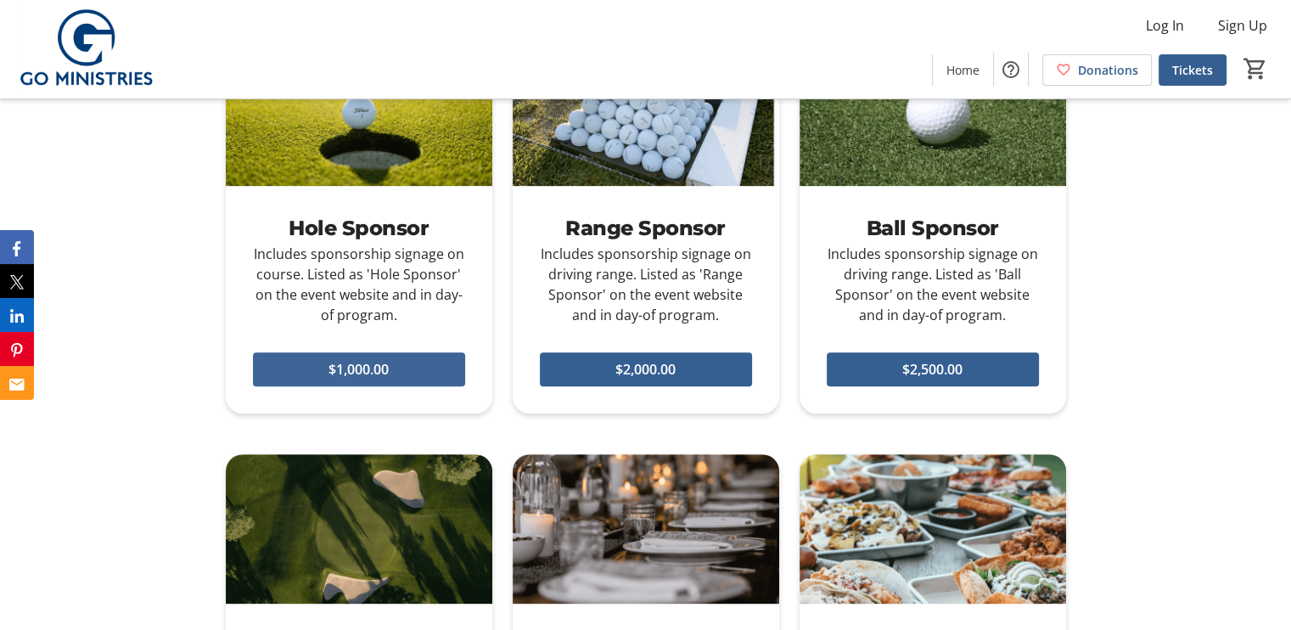 The image size is (1291, 630). Describe the element at coordinates (1242, 25) in the screenshot. I see `span: Sign Up` at that location.